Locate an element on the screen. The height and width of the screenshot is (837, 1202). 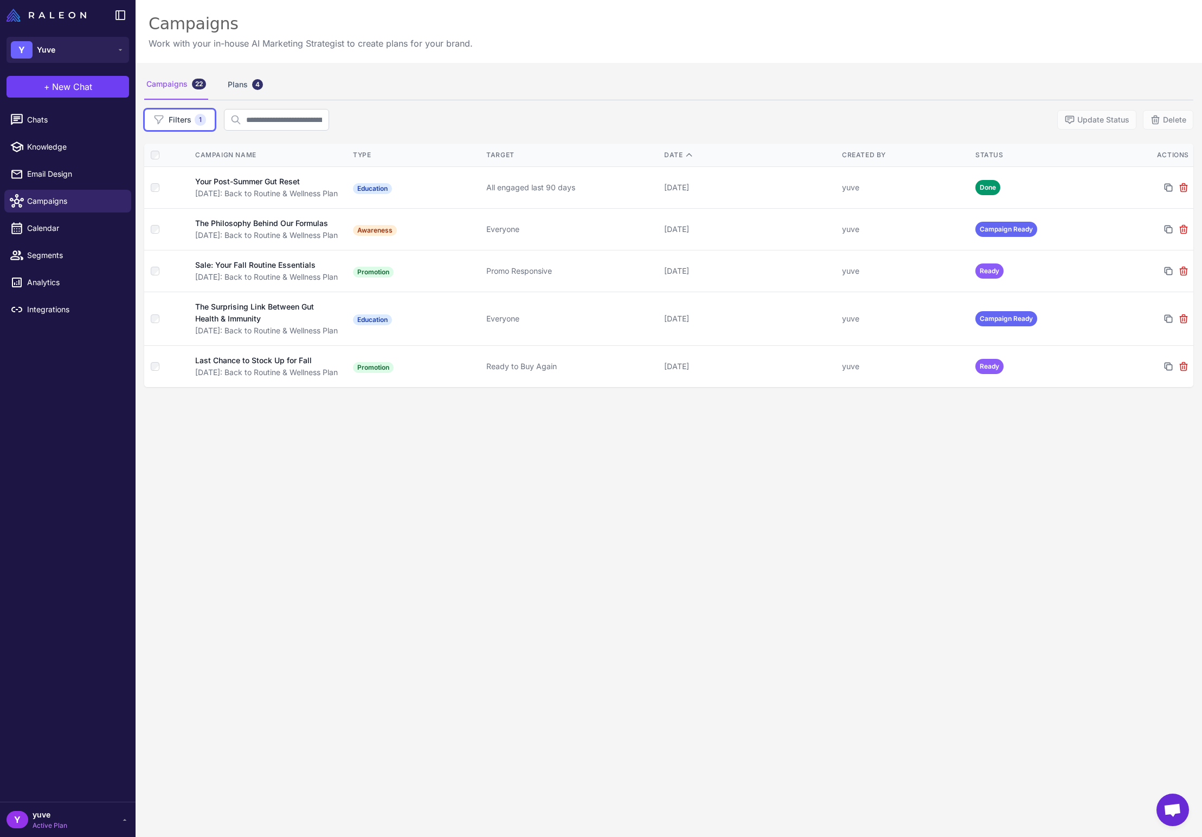
div: Plans is located at coordinates (245, 85).